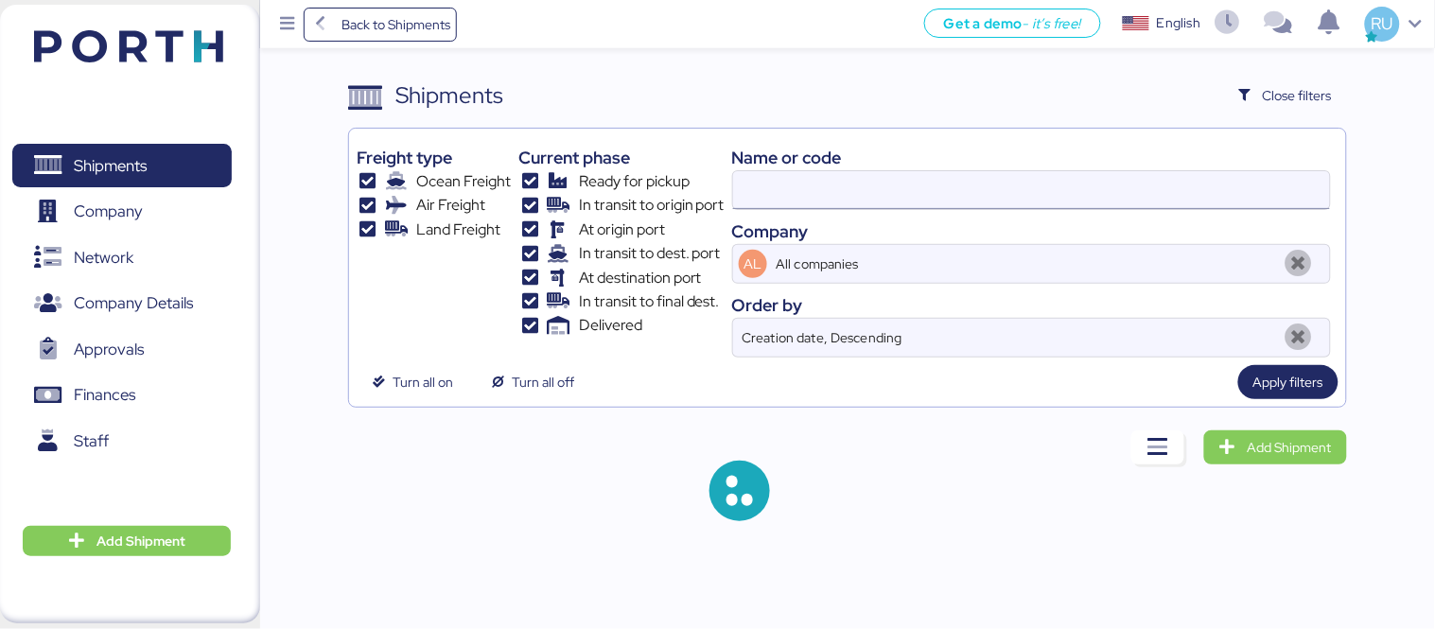 This screenshot has height=629, width=1435. I want to click on span: Turn all on, so click(423, 382).